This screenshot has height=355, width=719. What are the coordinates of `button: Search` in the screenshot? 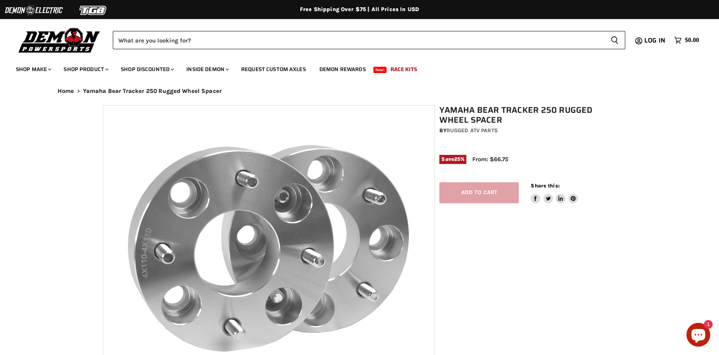 It's located at (614, 40).